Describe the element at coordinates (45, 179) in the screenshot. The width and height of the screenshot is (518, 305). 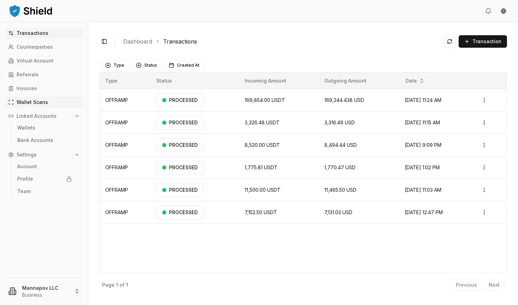
I see `a: Profile` at that location.